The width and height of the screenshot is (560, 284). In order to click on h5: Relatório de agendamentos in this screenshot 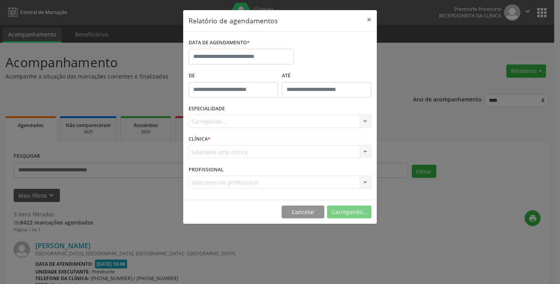, I will do `click(233, 21)`.